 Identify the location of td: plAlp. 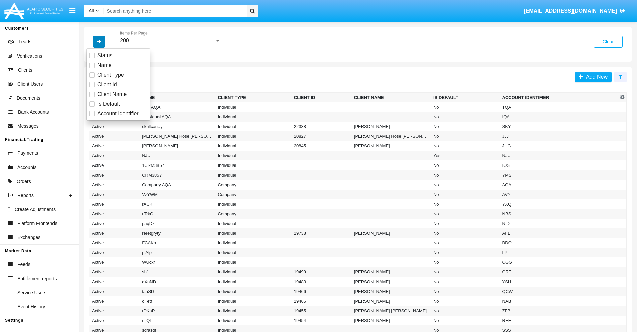
(177, 252).